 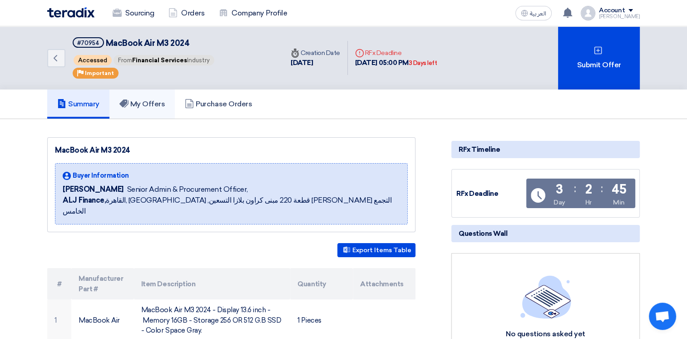 What do you see at coordinates (663, 316) in the screenshot?
I see `a: Open chat` at bounding box center [663, 316].